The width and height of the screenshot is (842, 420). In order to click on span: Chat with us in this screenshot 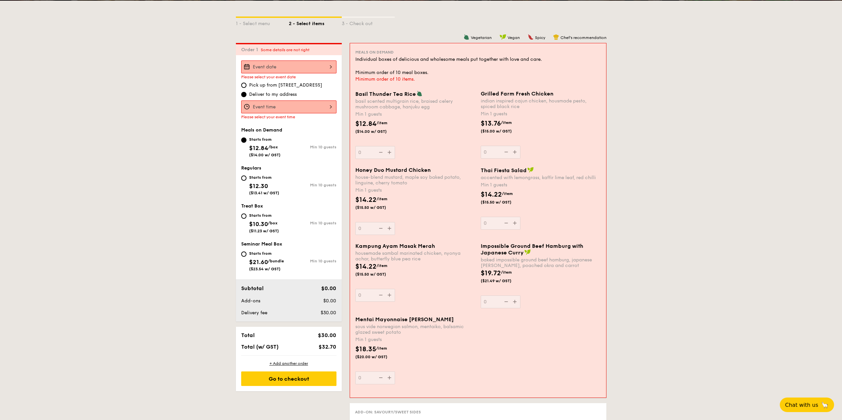, I will do `click(801, 405)`.